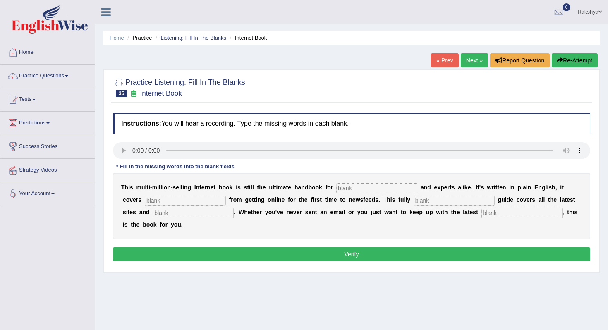 Image resolution: width=608 pixels, height=330 pixels. What do you see at coordinates (372, 212) in the screenshot?
I see `b: j` at bounding box center [372, 212].